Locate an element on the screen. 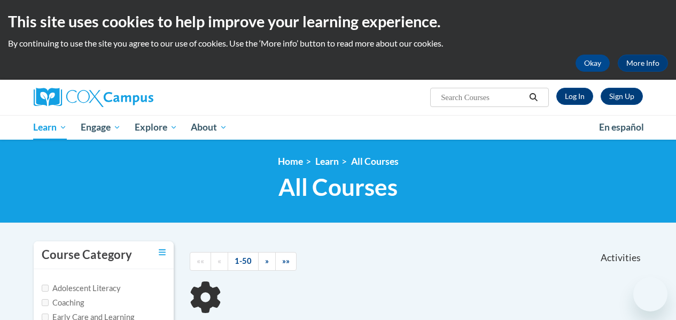  a: Explore is located at coordinates (156, 127).